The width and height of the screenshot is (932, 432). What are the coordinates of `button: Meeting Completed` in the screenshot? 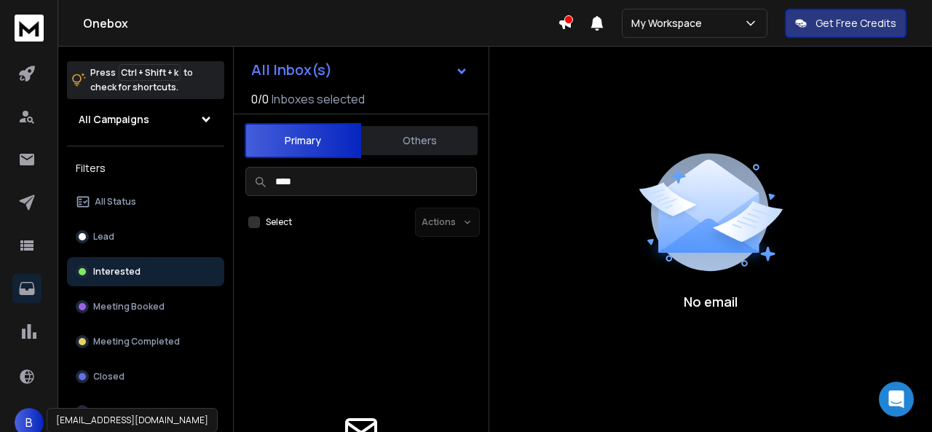 It's located at (146, 342).